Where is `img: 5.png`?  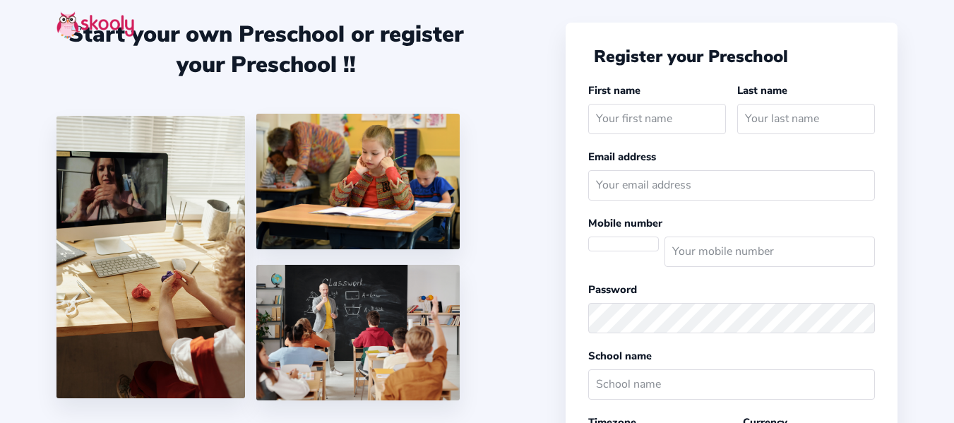
img: 5.png is located at coordinates (358, 333).